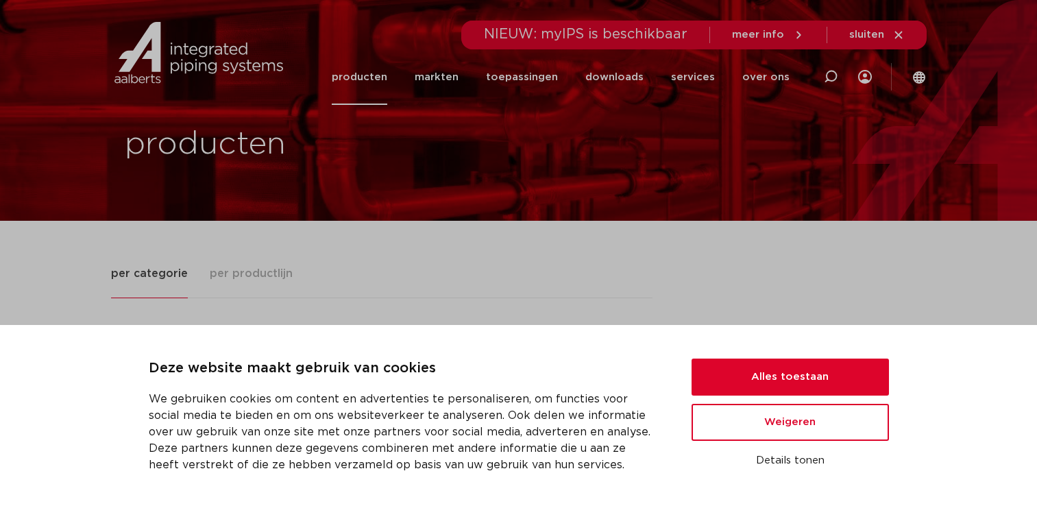  Describe the element at coordinates (790, 460) in the screenshot. I see `button: Details tonen` at that location.